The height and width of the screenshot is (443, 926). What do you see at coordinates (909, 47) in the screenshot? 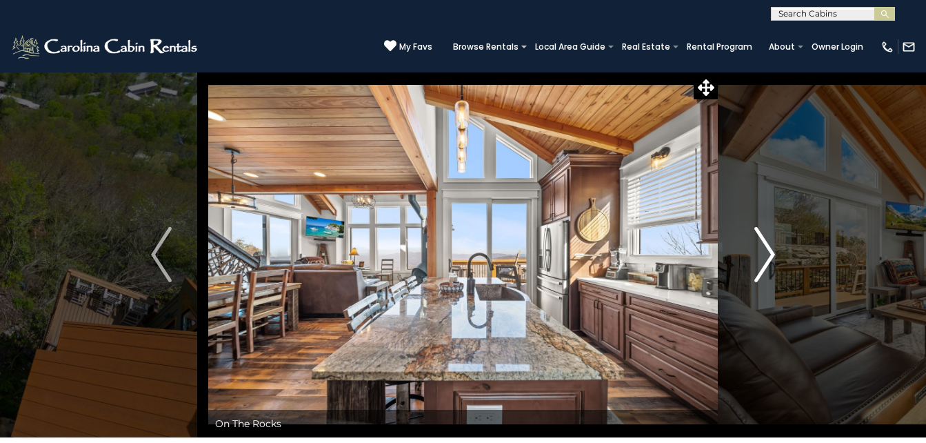
I see `img: mail-regular-white.png` at bounding box center [909, 47].